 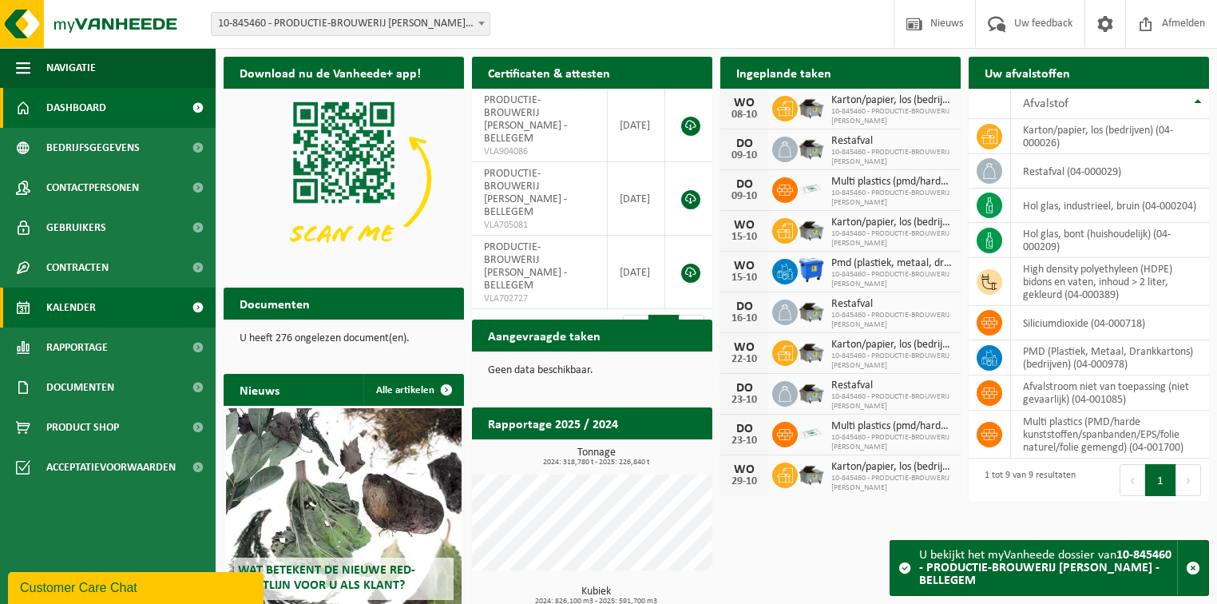 What do you see at coordinates (596, 457) in the screenshot?
I see `h3: Tonnage` at bounding box center [596, 457].